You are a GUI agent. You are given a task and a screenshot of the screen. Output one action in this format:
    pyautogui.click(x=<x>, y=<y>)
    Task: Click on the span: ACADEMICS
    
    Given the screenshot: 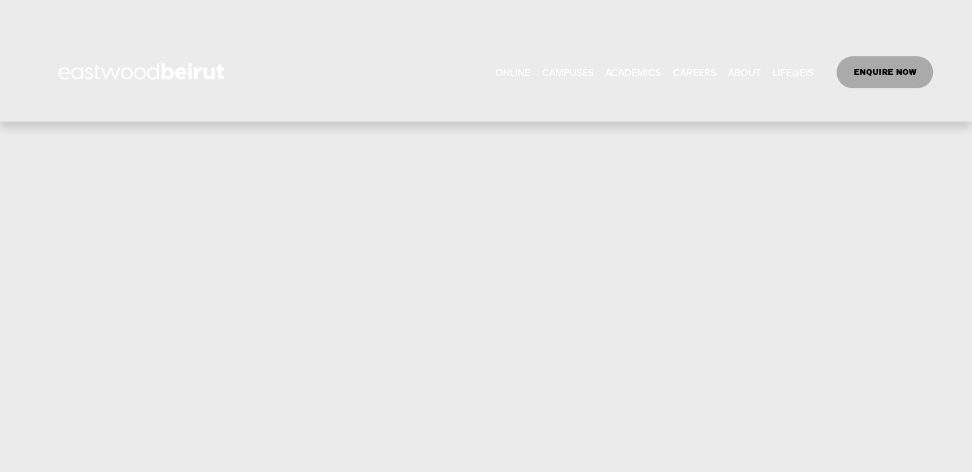 What is the action you would take?
    pyautogui.click(x=633, y=72)
    